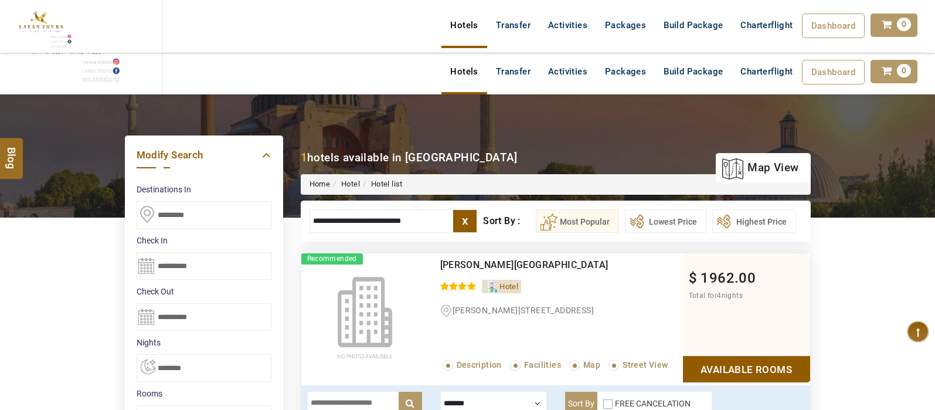  I want to click on a: Build Package, so click(693, 25).